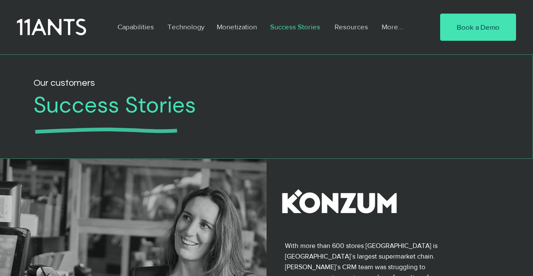 This screenshot has width=533, height=276. I want to click on h2: Our customers, so click(204, 83).